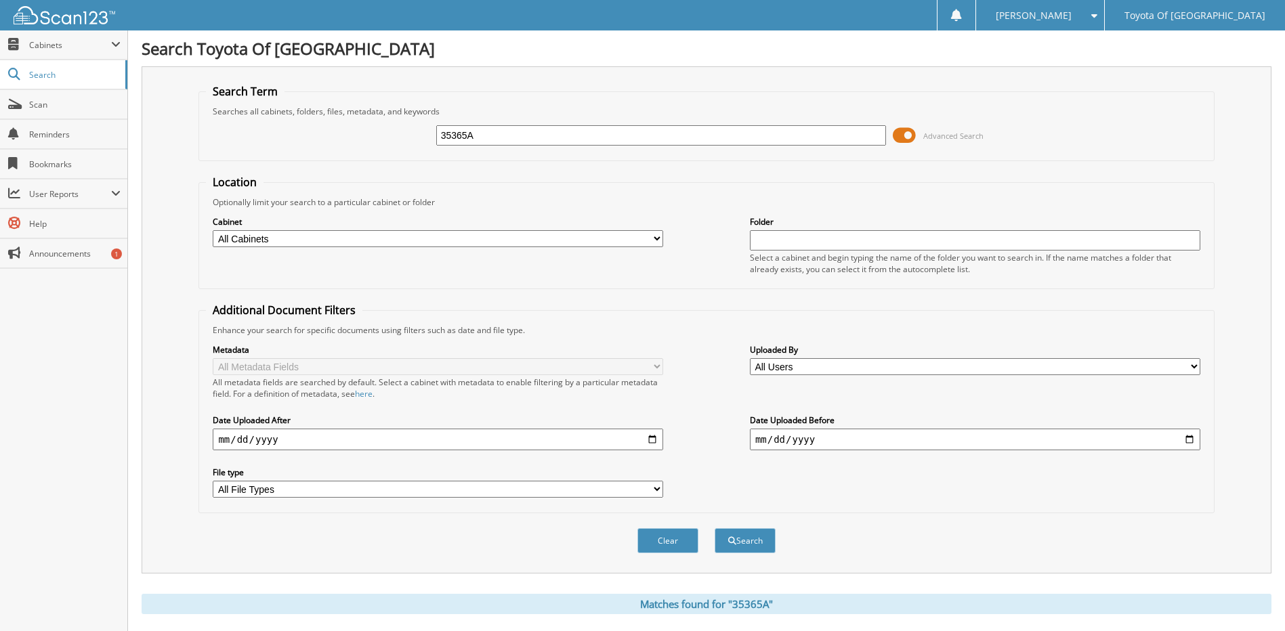  Describe the element at coordinates (75, 253) in the screenshot. I see `span: Announcements` at that location.